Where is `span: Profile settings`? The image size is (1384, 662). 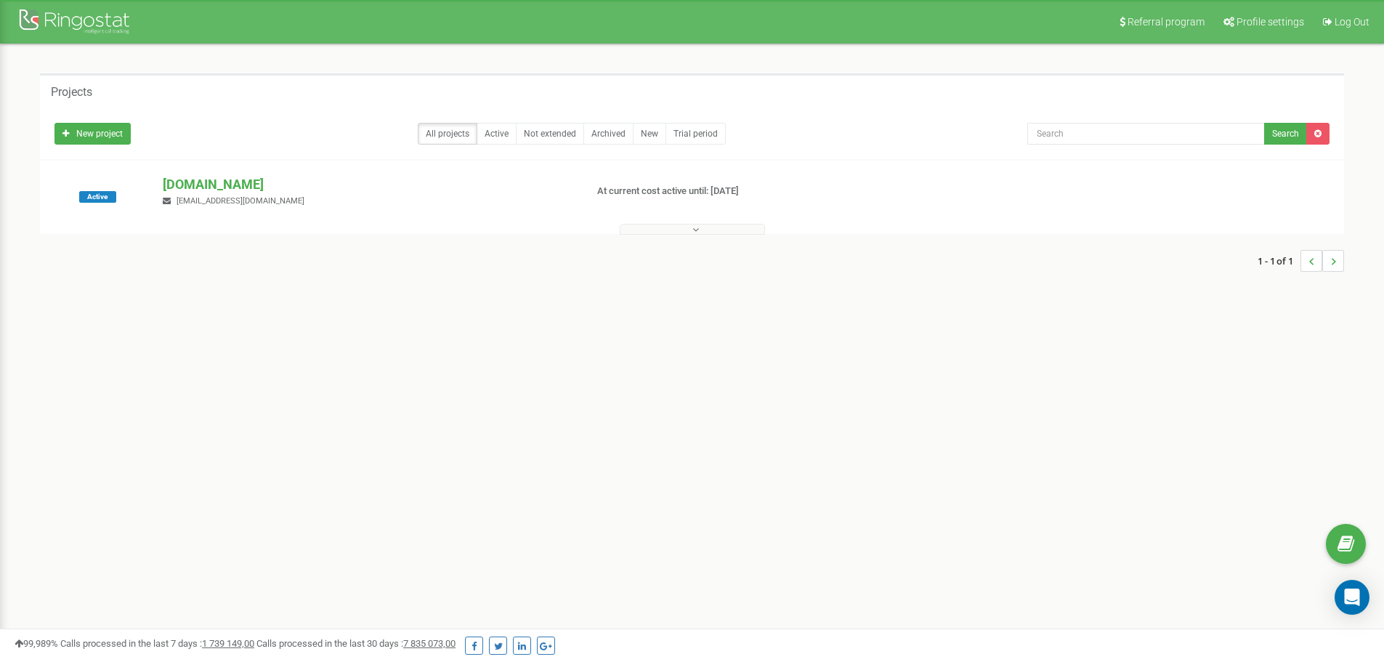 span: Profile settings is located at coordinates (1270, 22).